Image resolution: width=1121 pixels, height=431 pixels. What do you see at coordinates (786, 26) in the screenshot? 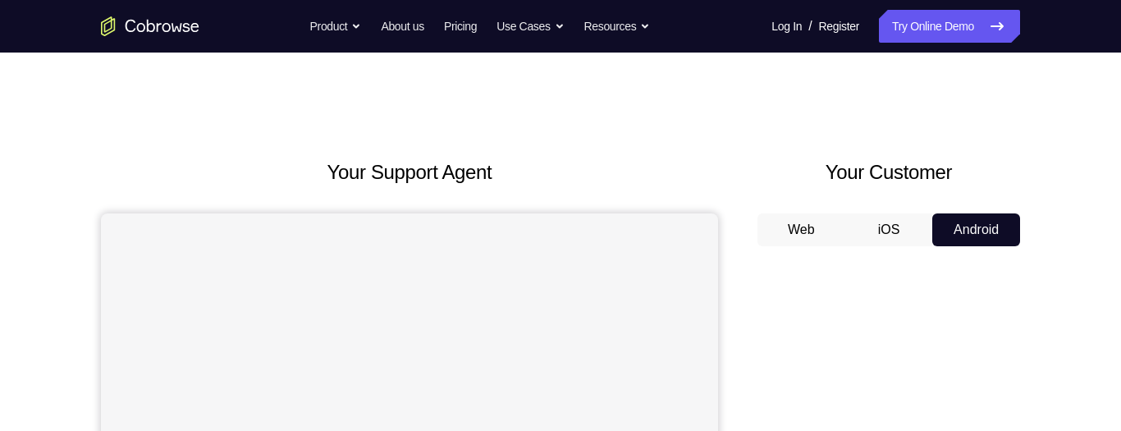
I see `a: Log In` at bounding box center [786, 26].